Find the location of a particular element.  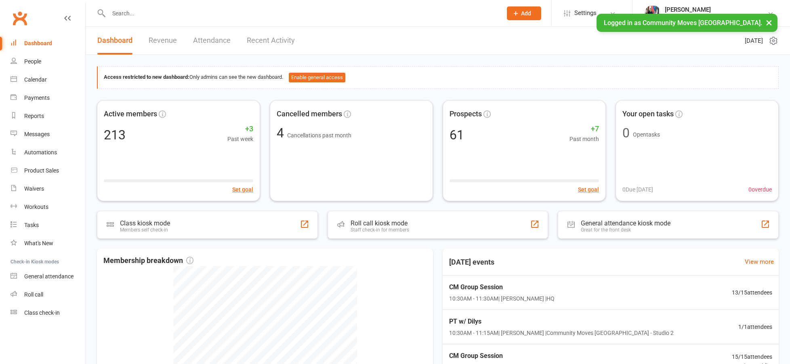

span: Past week is located at coordinates (240, 139).